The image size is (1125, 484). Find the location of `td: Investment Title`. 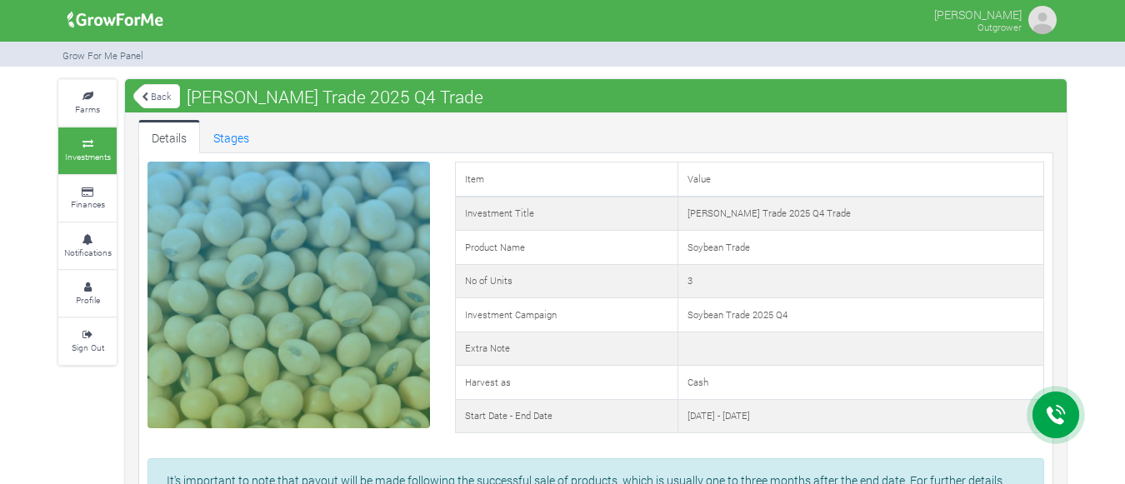

td: Investment Title is located at coordinates (566, 213).